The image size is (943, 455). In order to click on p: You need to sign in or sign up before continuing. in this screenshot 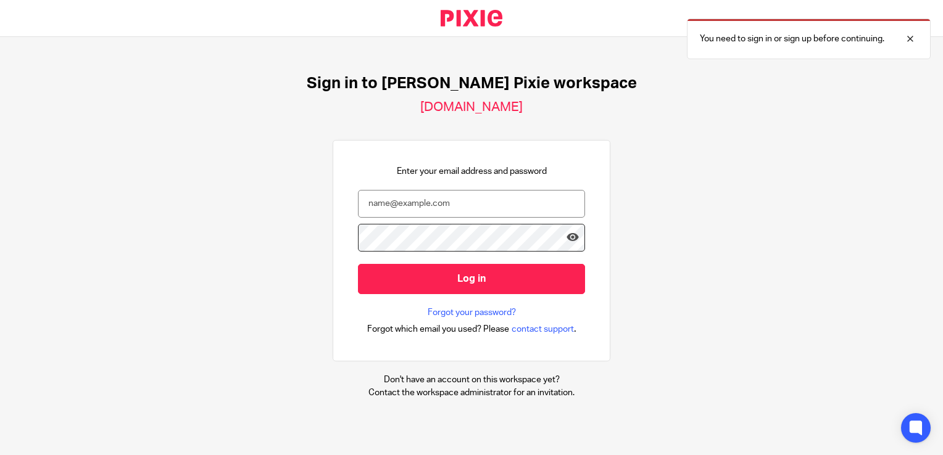, I will do `click(791, 39)`.